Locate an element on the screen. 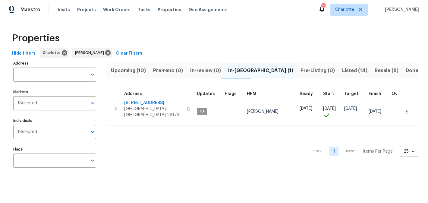 This screenshot has width=428, height=203. span: Pre-reno (0) is located at coordinates (168, 71).